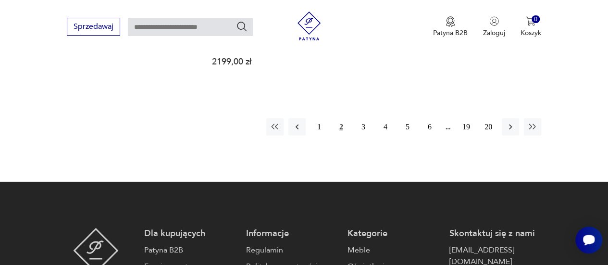  I want to click on button: 1, so click(319, 127).